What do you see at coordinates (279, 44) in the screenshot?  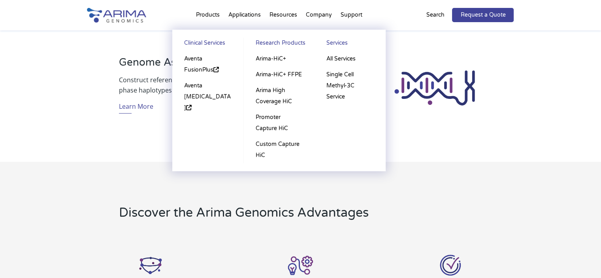 I see `a: Research Products` at bounding box center [279, 44].